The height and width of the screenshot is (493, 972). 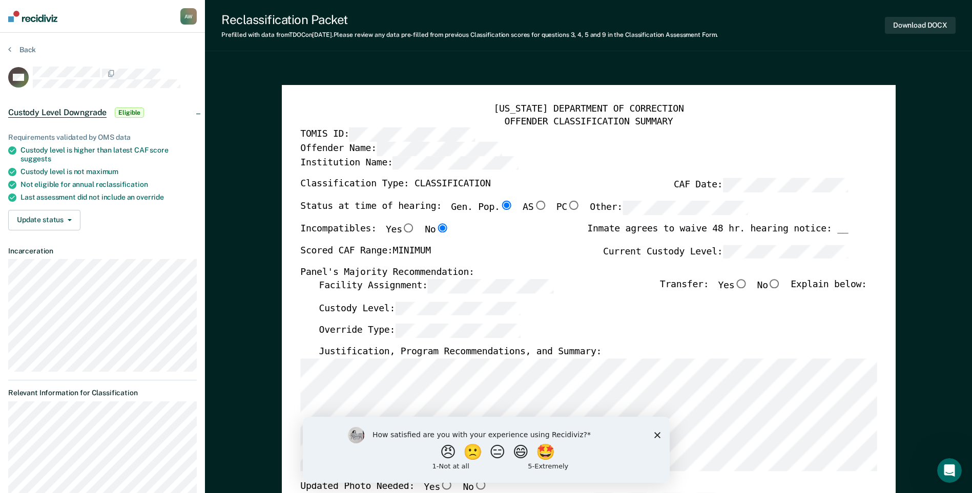 I want to click on input: Custody Level:, so click(x=457, y=309).